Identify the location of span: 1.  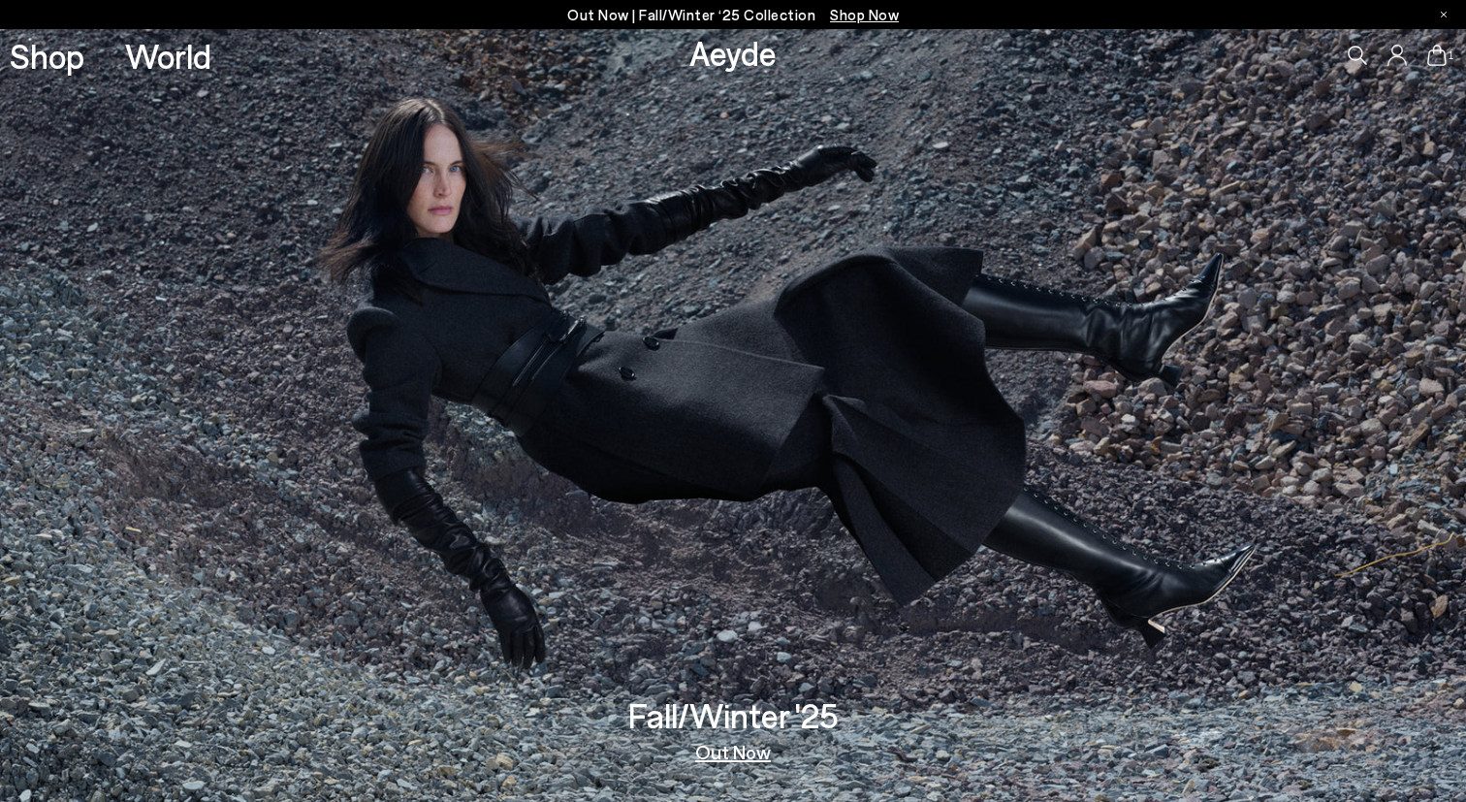
(1452, 55).